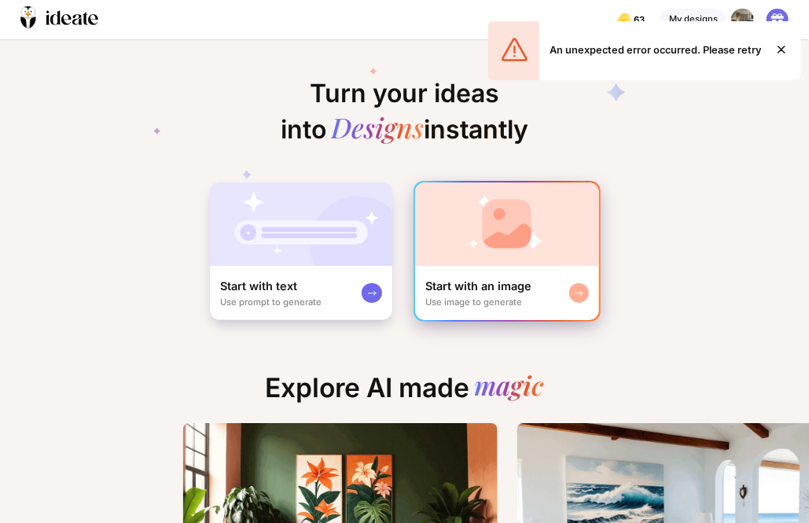 The width and height of the screenshot is (809, 523). Describe the element at coordinates (478, 285) in the screenshot. I see `div: Start with an image` at that location.